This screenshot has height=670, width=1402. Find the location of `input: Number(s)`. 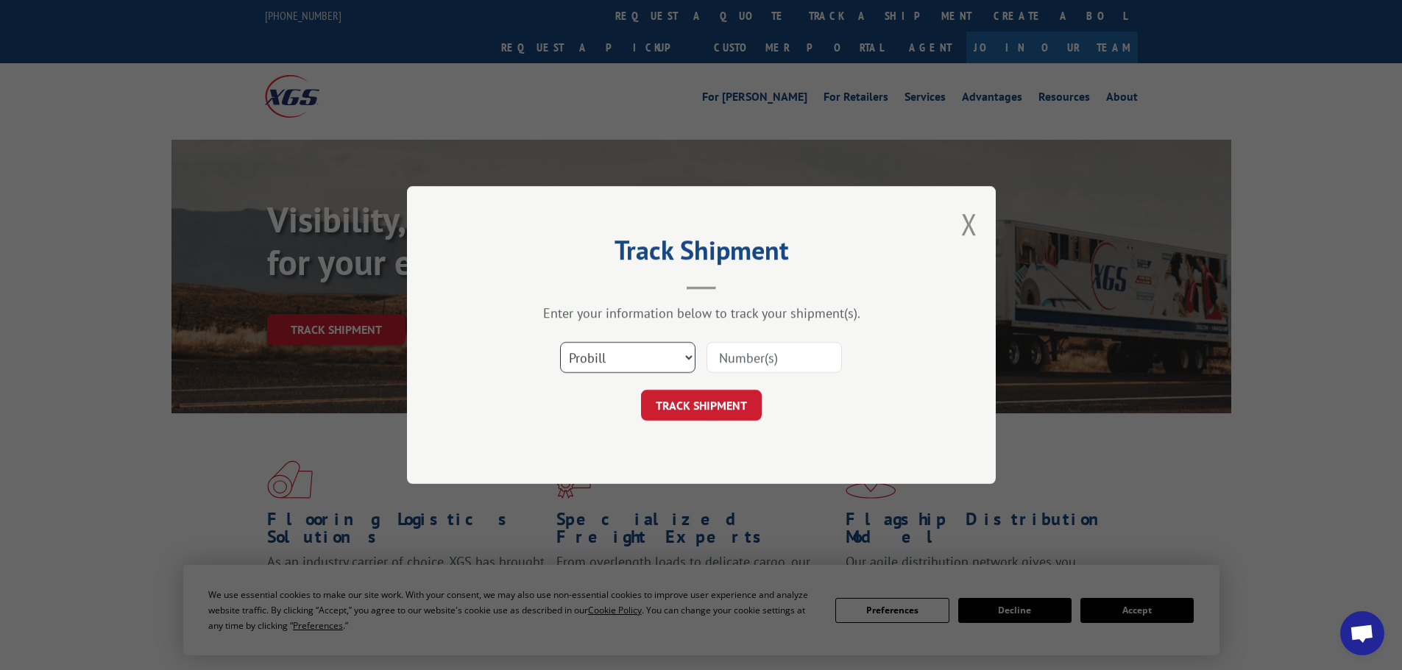

input: Number(s) is located at coordinates (774, 358).